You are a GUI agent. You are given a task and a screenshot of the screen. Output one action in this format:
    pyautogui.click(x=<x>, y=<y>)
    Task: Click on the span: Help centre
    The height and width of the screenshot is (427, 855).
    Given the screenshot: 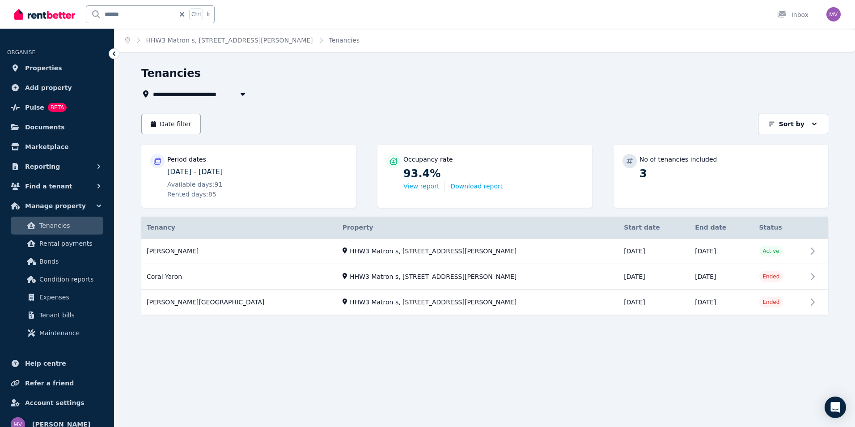 What is the action you would take?
    pyautogui.click(x=46, y=363)
    